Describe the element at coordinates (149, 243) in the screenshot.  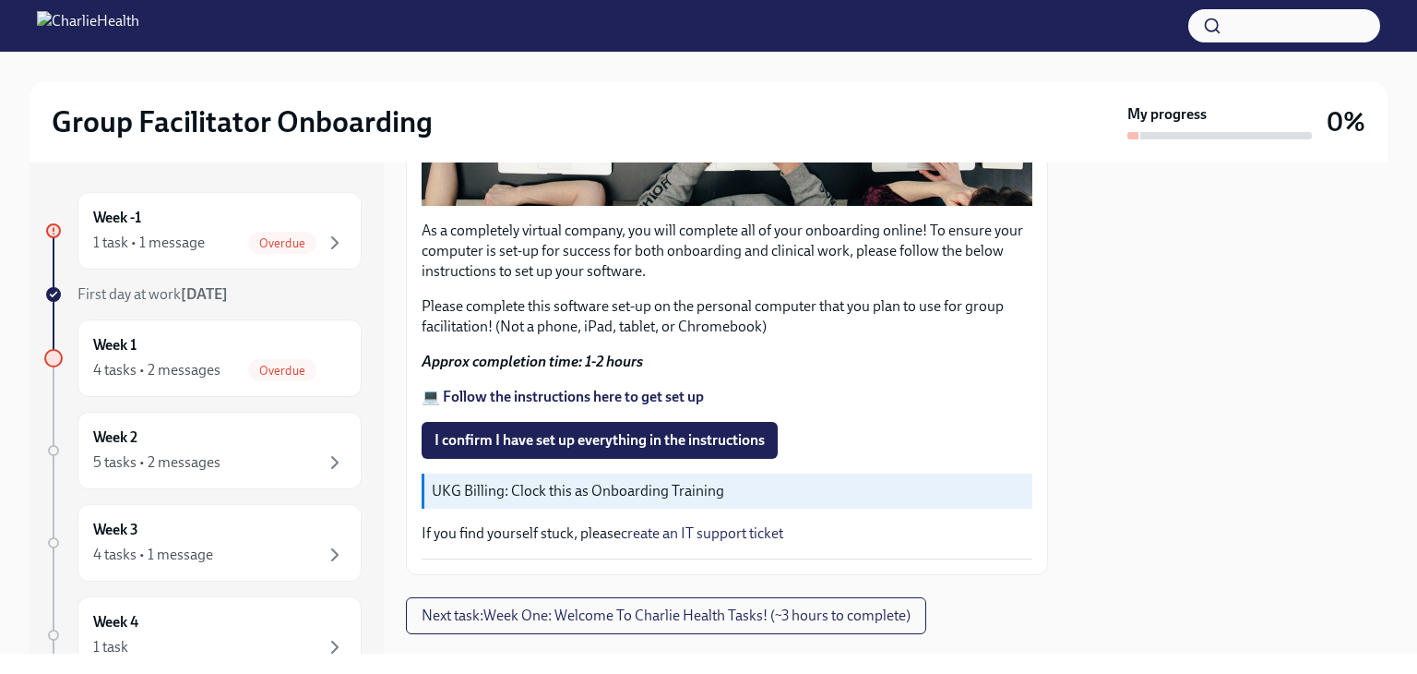
I see `div: 1 task • 1 message` at that location.